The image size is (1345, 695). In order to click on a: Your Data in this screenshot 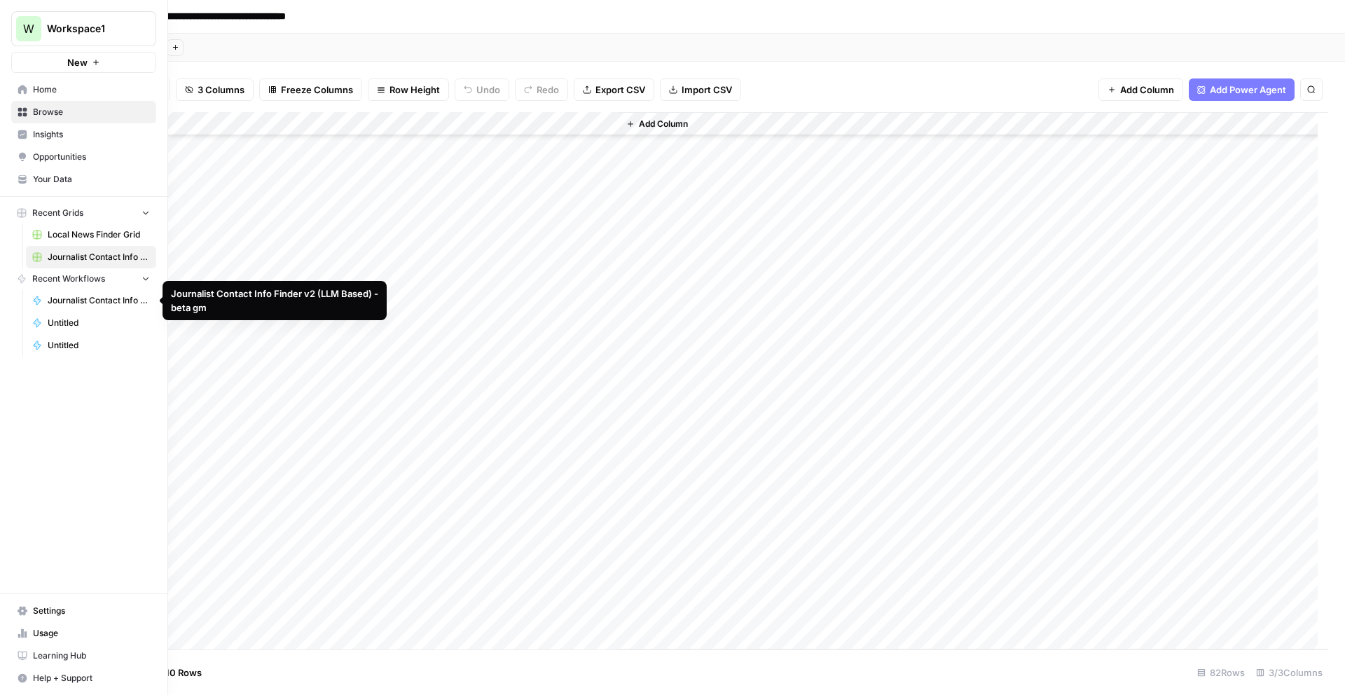, I will do `click(83, 179)`.